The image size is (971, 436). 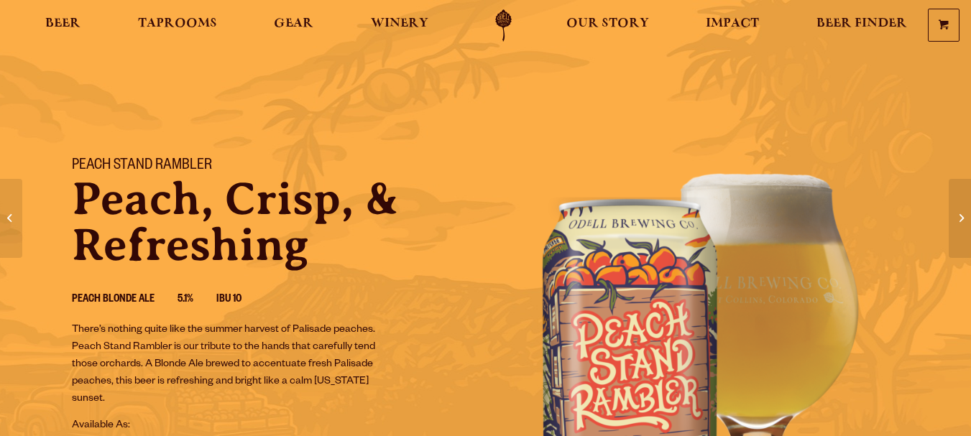 What do you see at coordinates (862, 25) in the screenshot?
I see `a: Beer Finder` at bounding box center [862, 25].